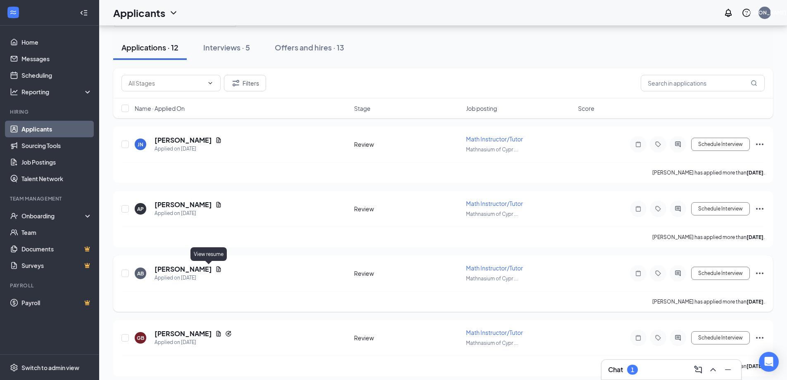 The image size is (787, 380). What do you see at coordinates (309, 47) in the screenshot?
I see `div: Offers and hires · 13` at bounding box center [309, 47].